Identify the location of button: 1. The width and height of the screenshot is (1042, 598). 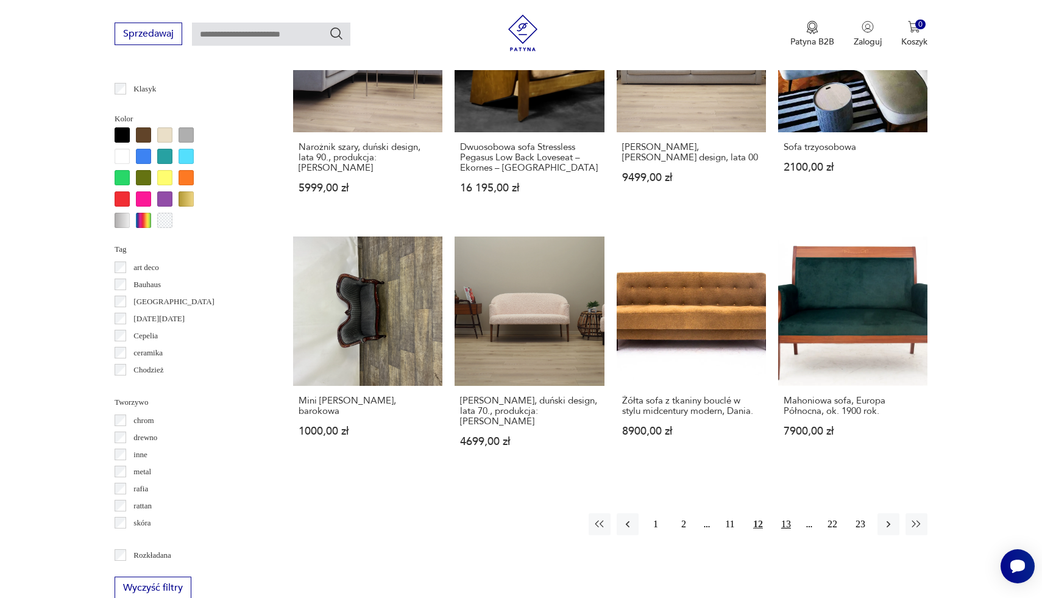
(656, 524).